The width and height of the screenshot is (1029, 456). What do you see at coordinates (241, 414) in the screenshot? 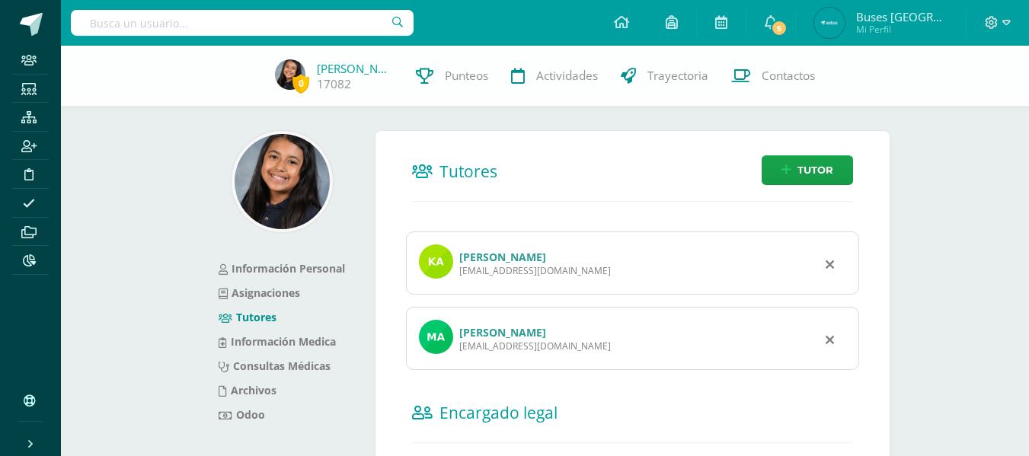
I see `a: Odoo` at bounding box center [241, 414].